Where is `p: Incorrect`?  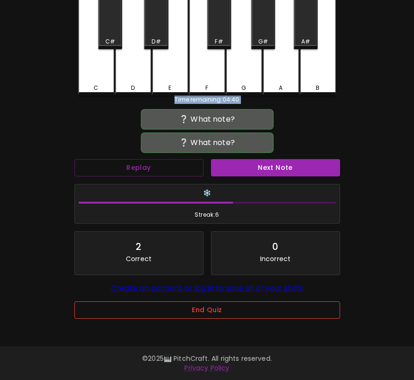
p: Incorrect is located at coordinates (275, 259).